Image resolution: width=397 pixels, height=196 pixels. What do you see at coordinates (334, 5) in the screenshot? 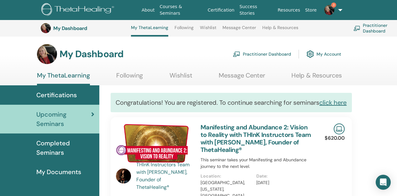
I see `span: 3` at bounding box center [334, 5].